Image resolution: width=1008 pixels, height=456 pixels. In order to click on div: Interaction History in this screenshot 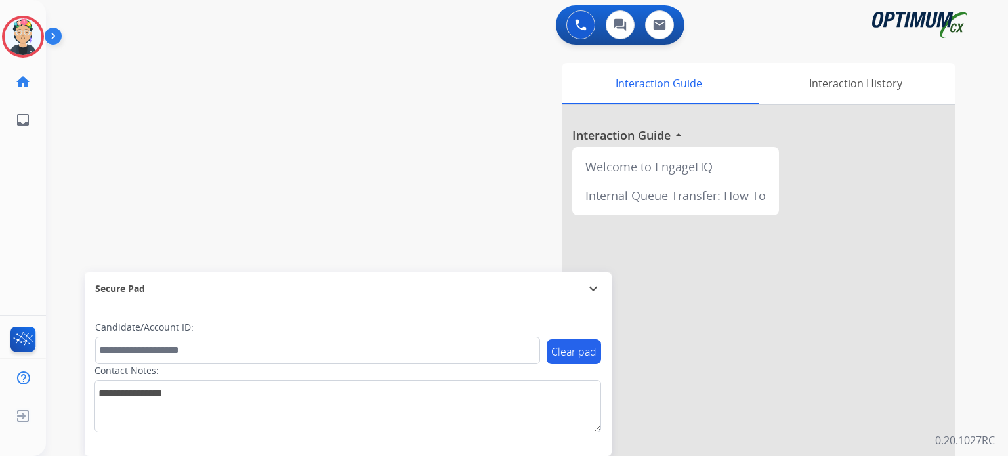, I will do `click(855, 83)`.